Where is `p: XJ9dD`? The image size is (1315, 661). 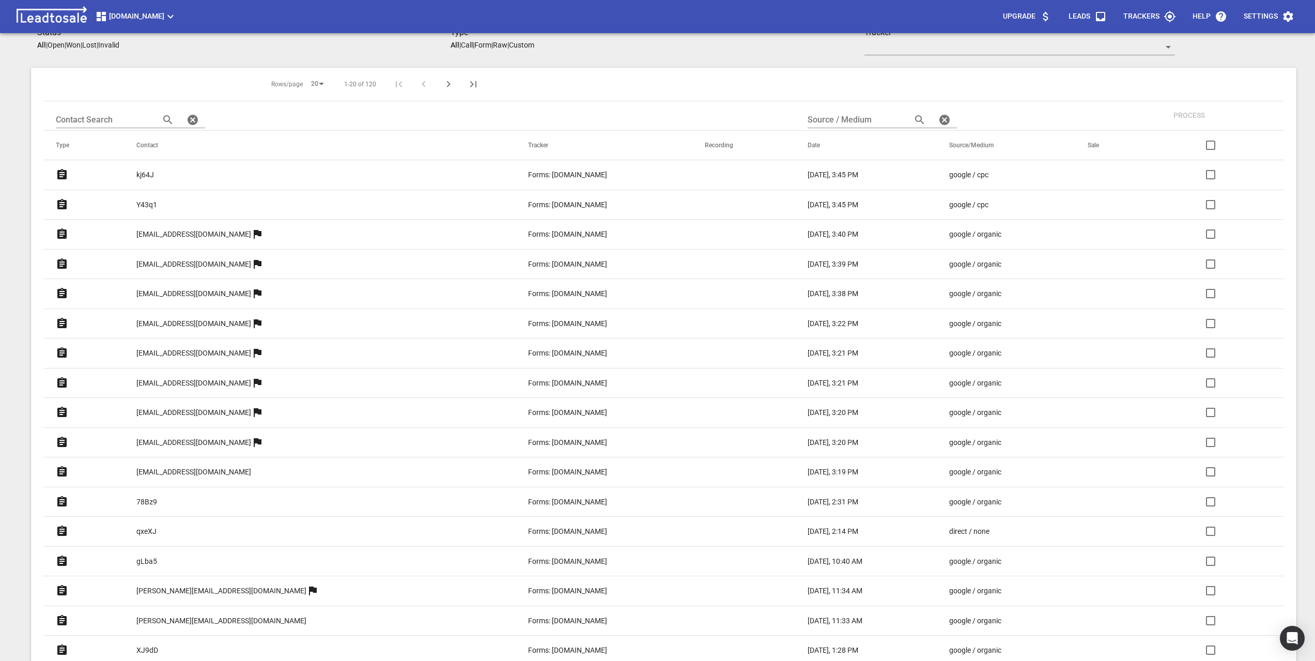 p: XJ9dD is located at coordinates (147, 650).